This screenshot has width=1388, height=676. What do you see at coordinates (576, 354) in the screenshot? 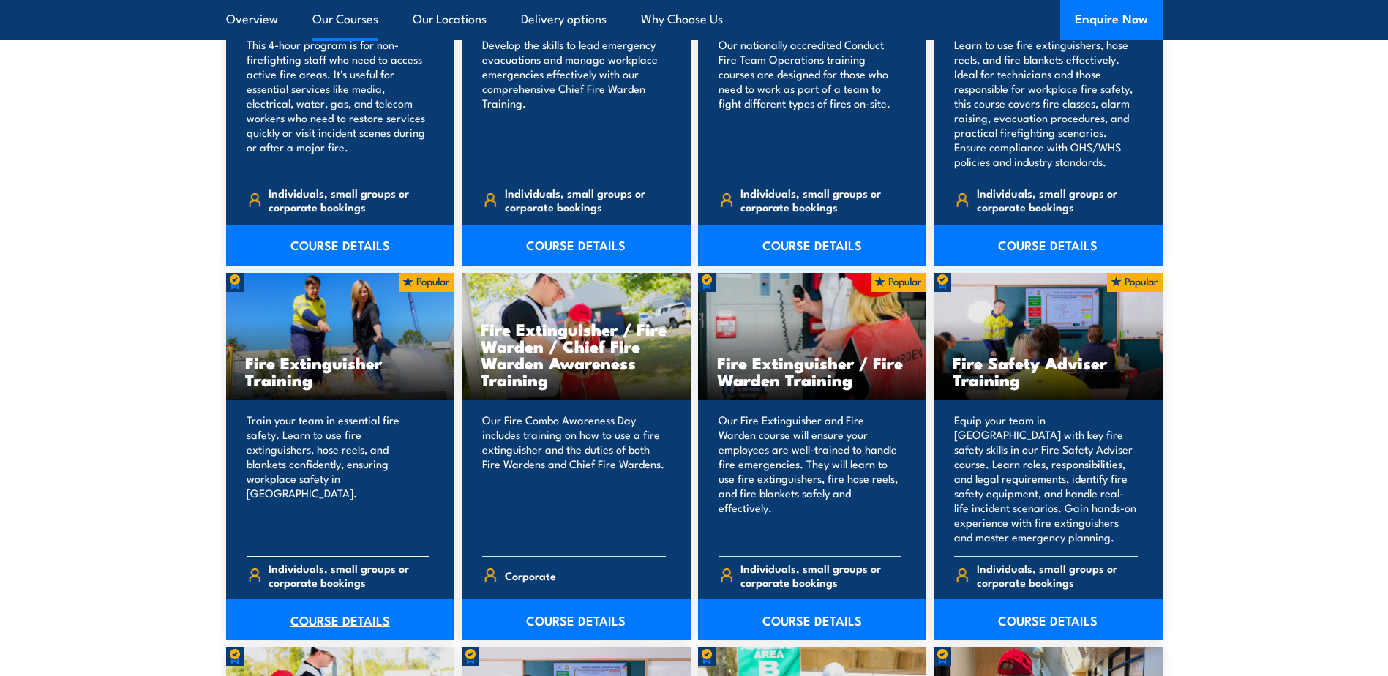
I see `h3: Fire Extinguisher / Fire Warden / Chief Fire Warden Awareness Training` at bounding box center [576, 354].